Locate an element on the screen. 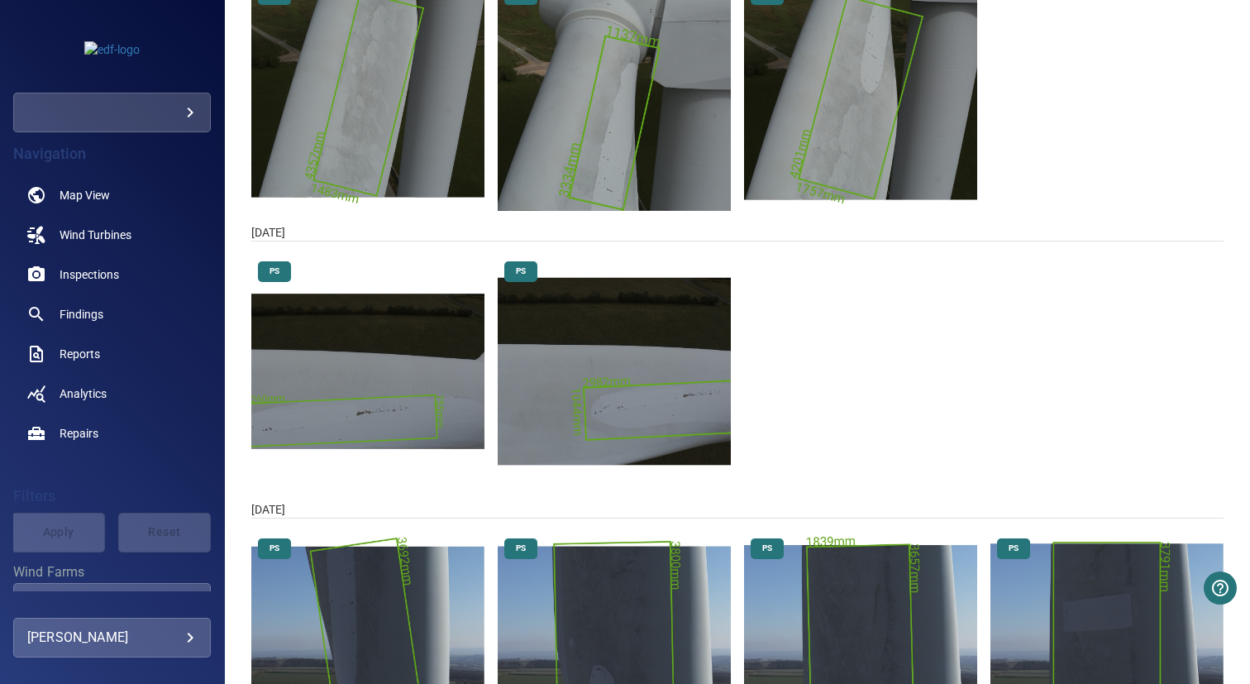 The image size is (1250, 684). a: analytics noActive is located at coordinates (112, 394).